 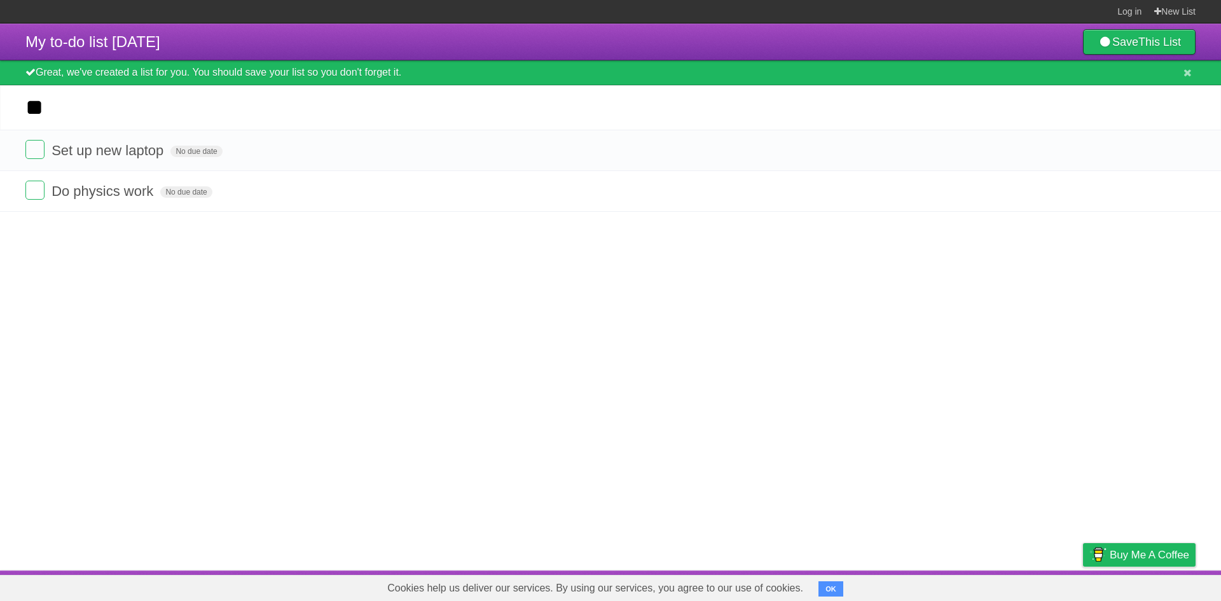 I want to click on a: About, so click(x=927, y=586).